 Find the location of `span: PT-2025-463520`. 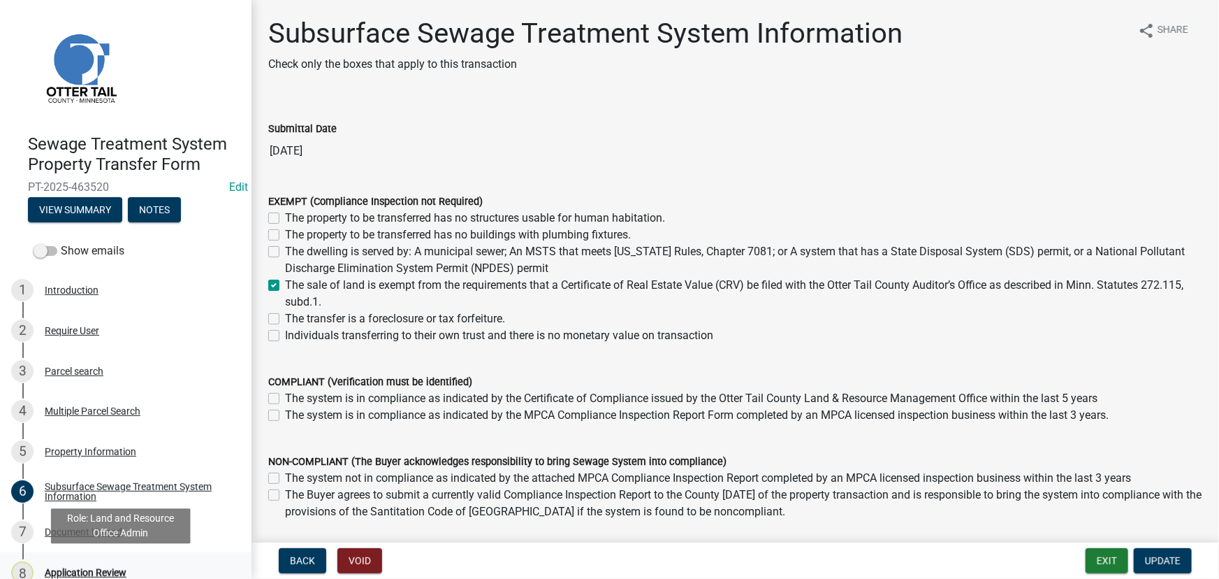

span: PT-2025-463520 is located at coordinates (126, 187).